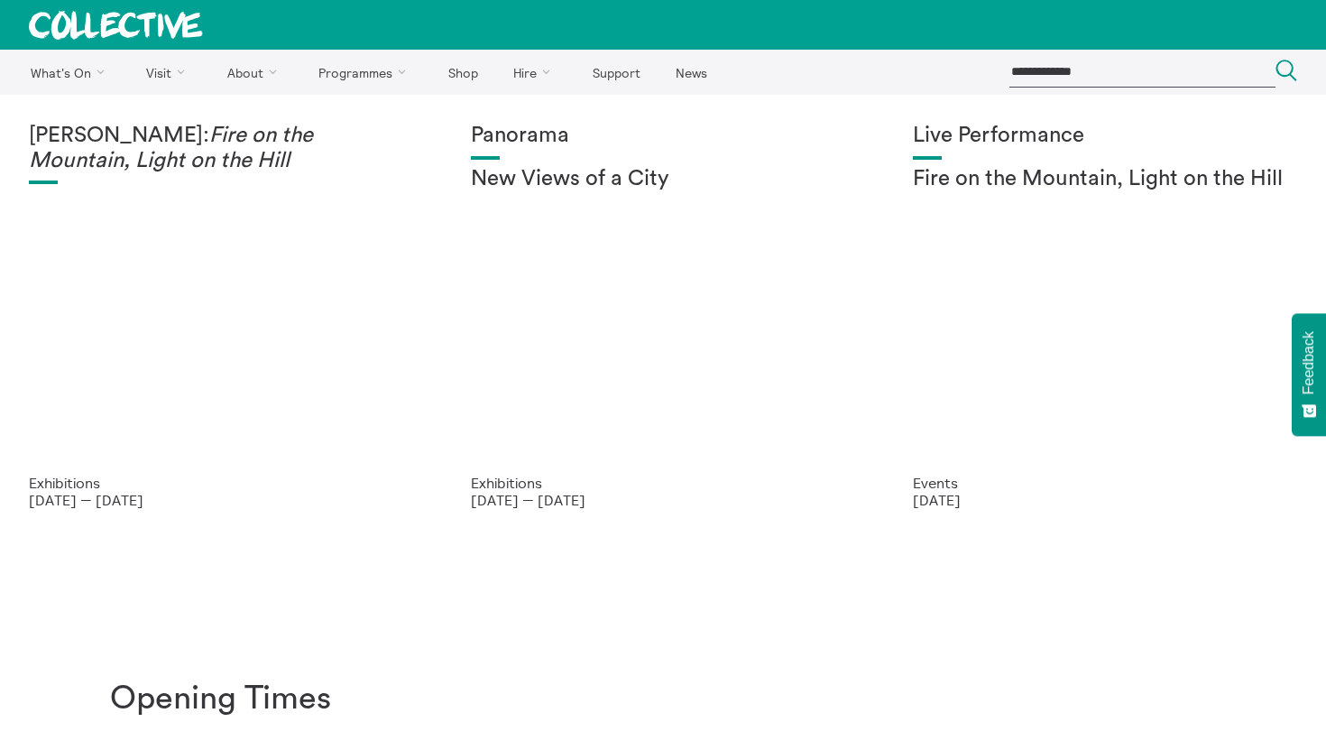 The width and height of the screenshot is (1326, 750). Describe the element at coordinates (663, 180) in the screenshot. I see `h2: New Views of a City` at that location.